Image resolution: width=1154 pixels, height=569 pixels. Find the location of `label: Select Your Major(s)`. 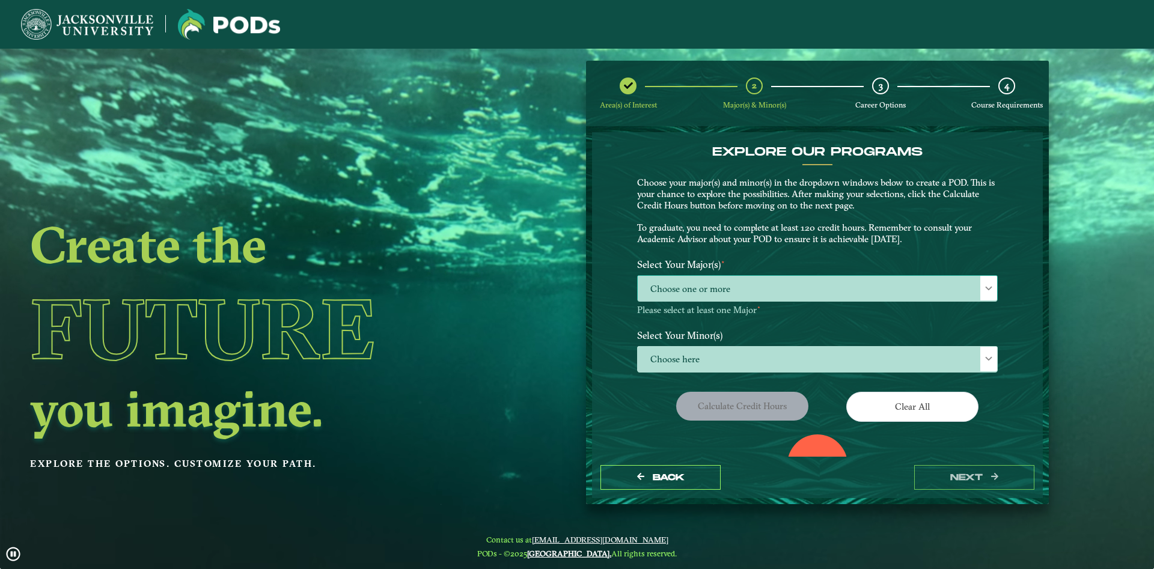

label: Select Your Major(s) is located at coordinates (818, 265).